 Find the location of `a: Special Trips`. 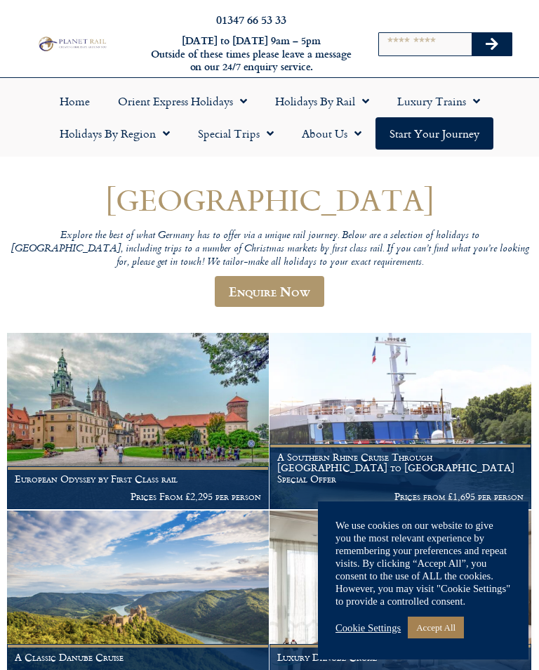

a: Special Trips is located at coordinates (236, 133).